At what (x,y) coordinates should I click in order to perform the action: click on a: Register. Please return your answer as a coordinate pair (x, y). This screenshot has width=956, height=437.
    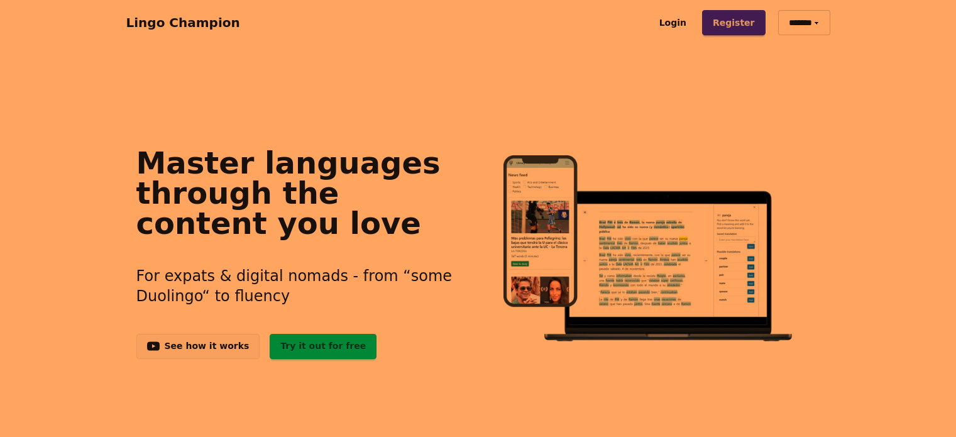
    Looking at the image, I should click on (734, 23).